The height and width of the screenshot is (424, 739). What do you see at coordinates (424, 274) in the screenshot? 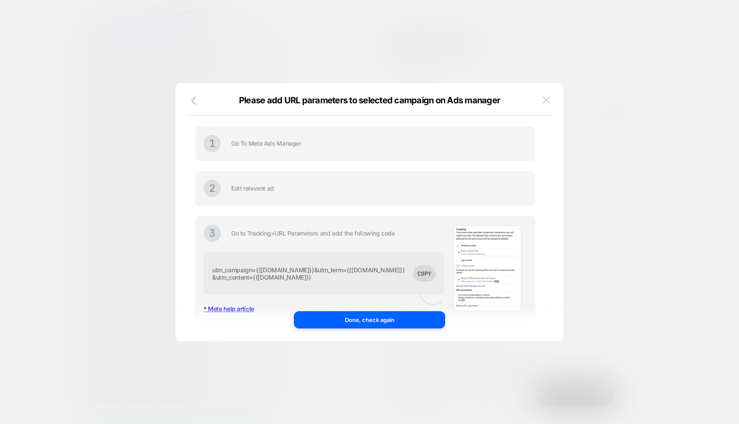
I see `button: COPY` at bounding box center [424, 274].